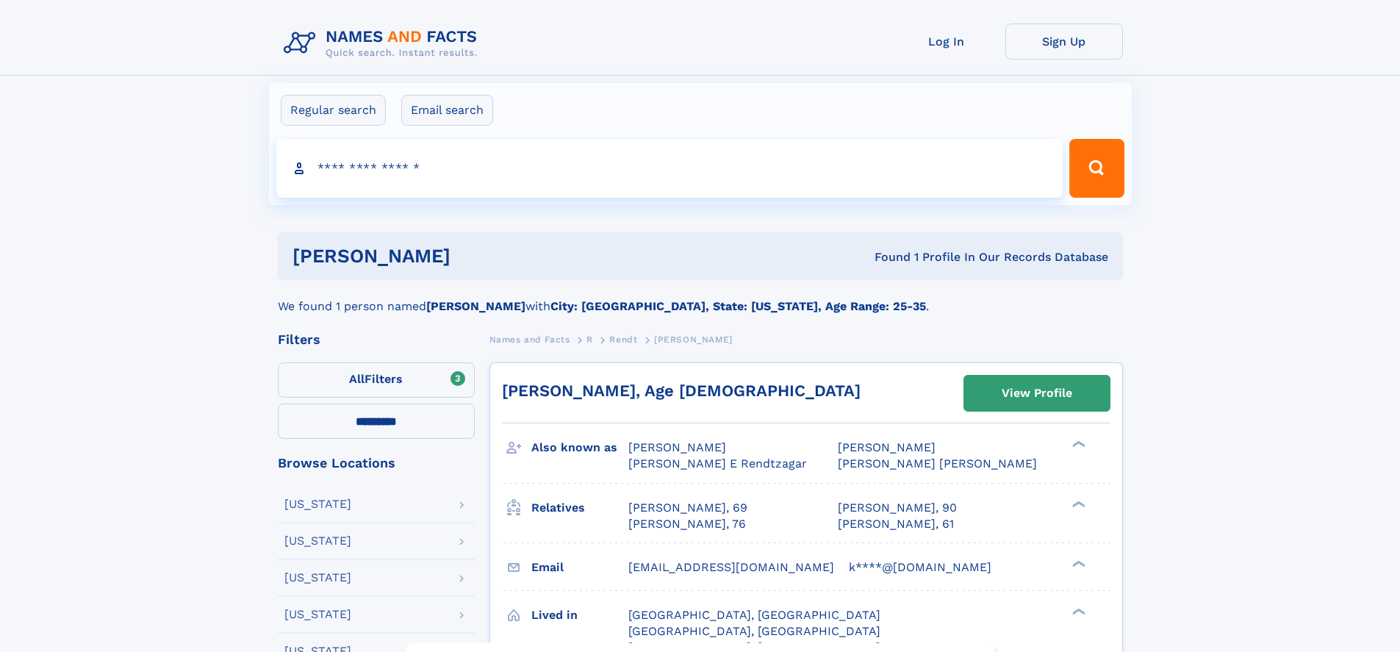 The height and width of the screenshot is (652, 1400). Describe the element at coordinates (670, 168) in the screenshot. I see `input: search input` at that location.